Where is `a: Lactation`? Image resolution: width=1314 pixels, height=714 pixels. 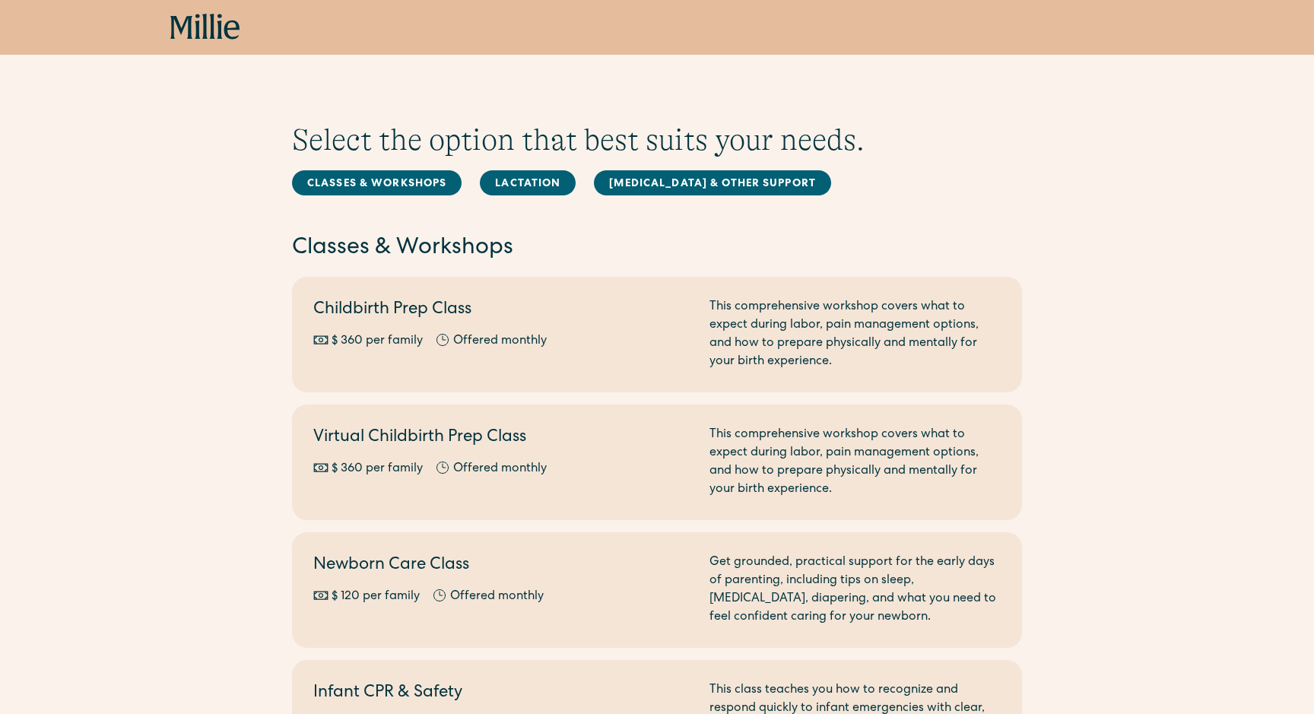
a: Lactation is located at coordinates (528, 183).